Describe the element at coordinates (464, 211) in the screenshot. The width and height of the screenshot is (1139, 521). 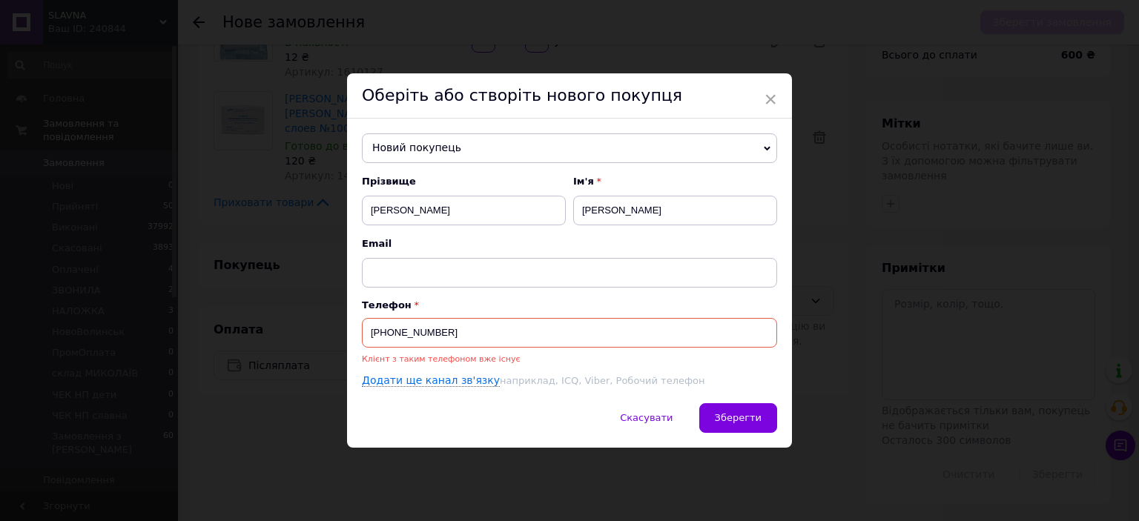
I see `input: Наприклад: Іванов` at that location.